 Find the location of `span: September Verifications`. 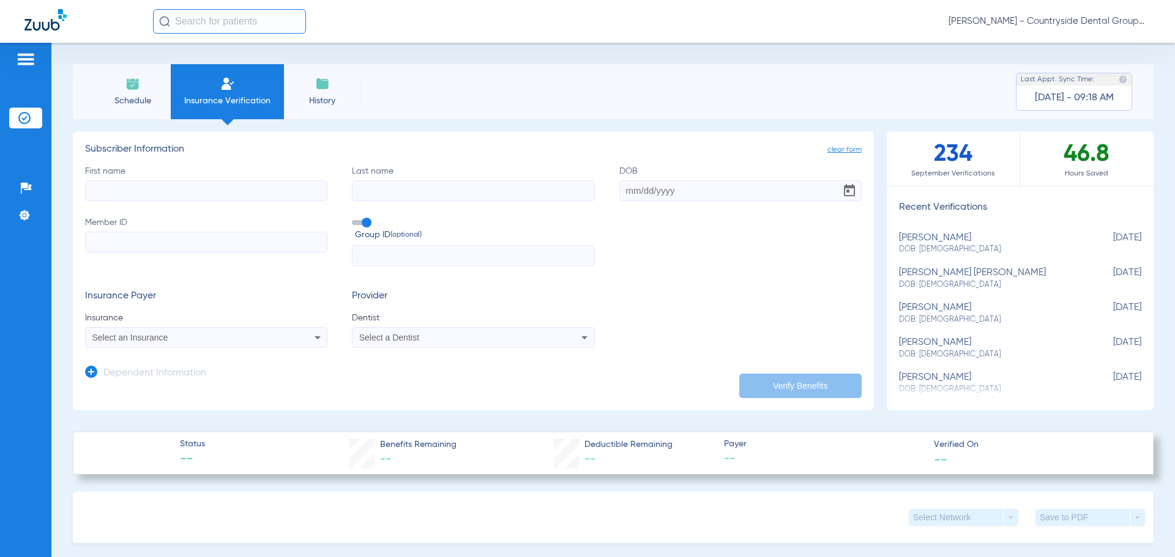

span: September Verifications is located at coordinates (953, 174).